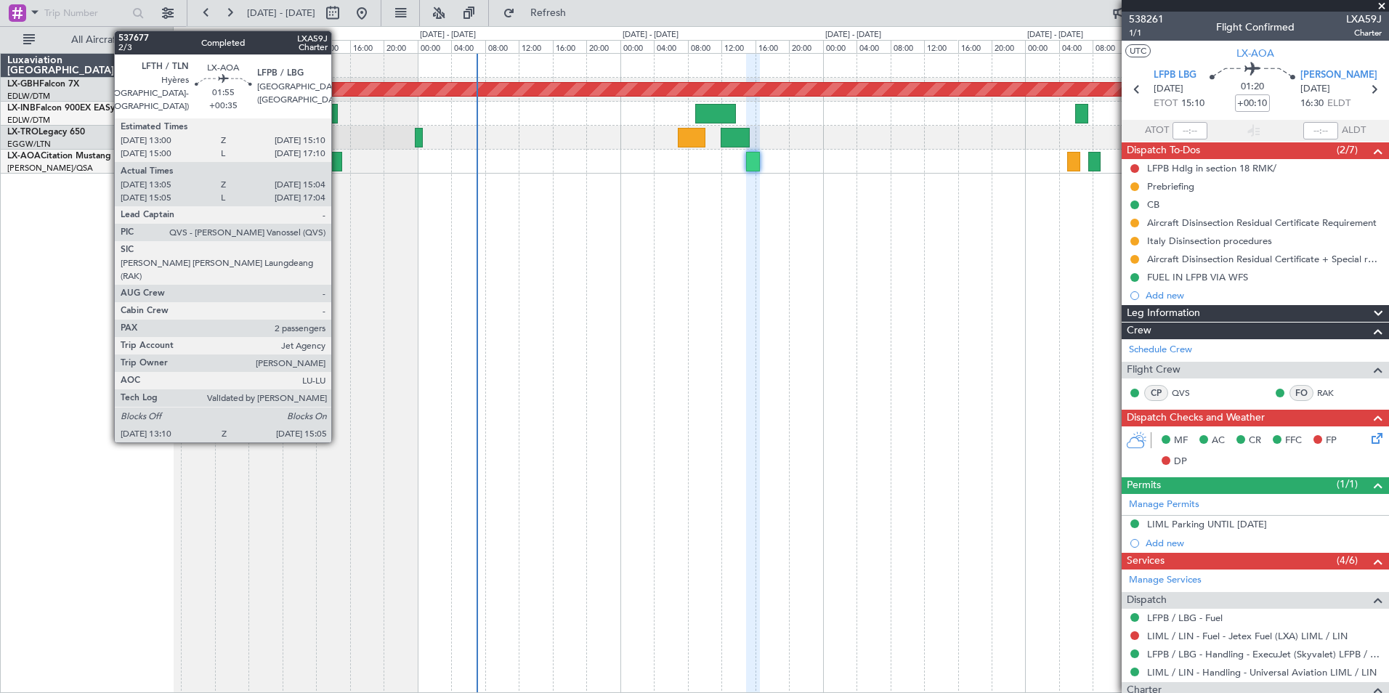  I want to click on span: Dispatch To-Dos, so click(1163, 150).